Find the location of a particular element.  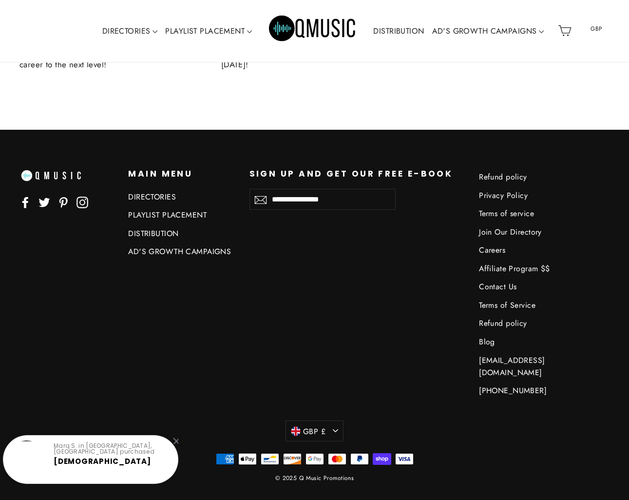

a: Join Our Directory is located at coordinates (532, 232).